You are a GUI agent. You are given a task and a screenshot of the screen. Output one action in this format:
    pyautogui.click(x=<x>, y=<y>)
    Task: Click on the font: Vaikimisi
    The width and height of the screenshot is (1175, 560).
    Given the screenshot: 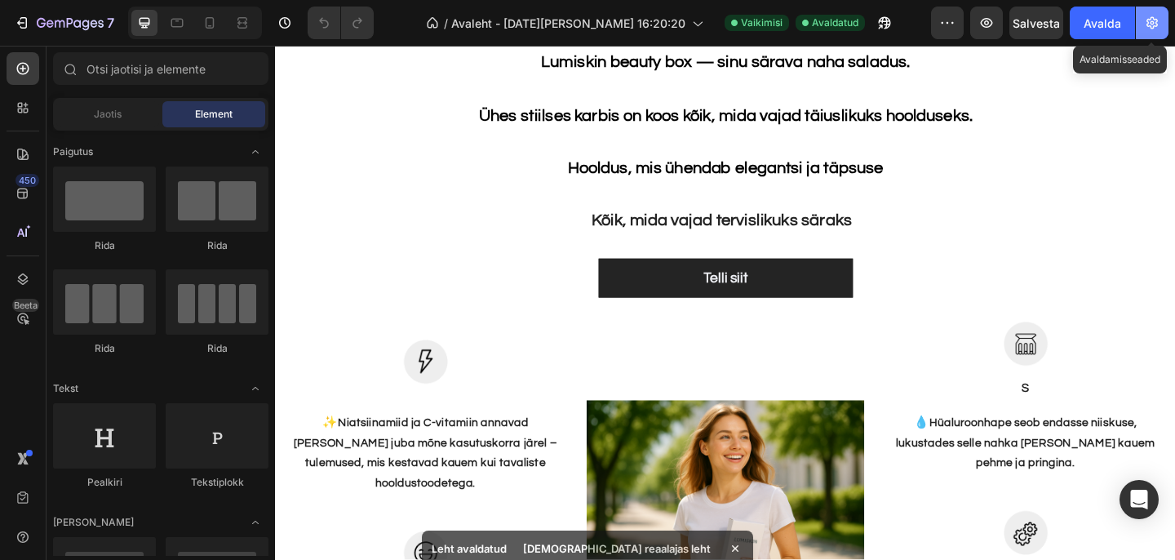 What is the action you would take?
    pyautogui.click(x=761, y=22)
    